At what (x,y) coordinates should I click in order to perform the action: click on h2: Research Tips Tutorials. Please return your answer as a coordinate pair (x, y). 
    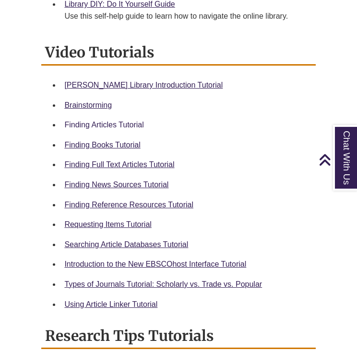
    Looking at the image, I should click on (178, 337).